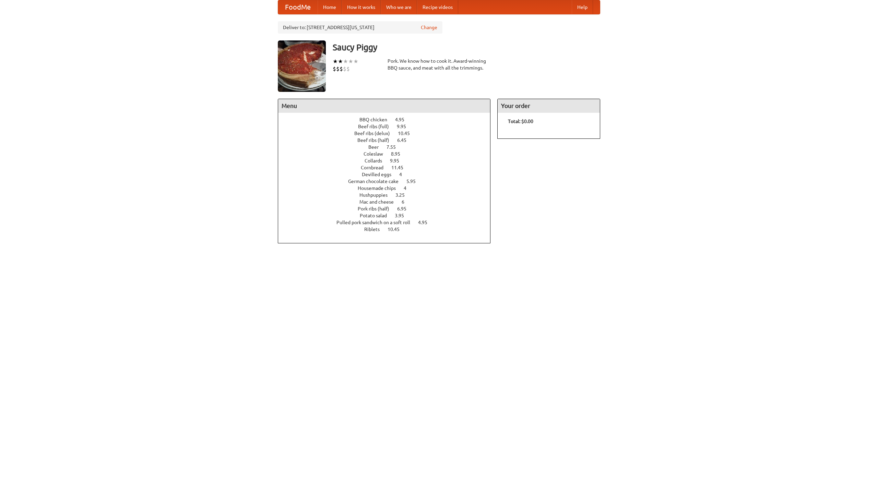  Describe the element at coordinates (375, 133) in the screenshot. I see `span: Beef ribs (delux)` at that location.